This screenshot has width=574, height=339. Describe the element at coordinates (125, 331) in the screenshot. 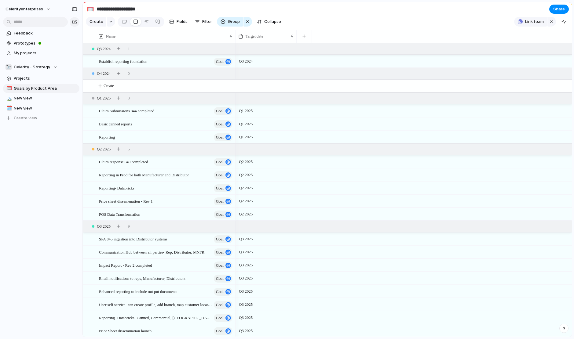

I see `span: Price Sheet dissemination launch` at that location.